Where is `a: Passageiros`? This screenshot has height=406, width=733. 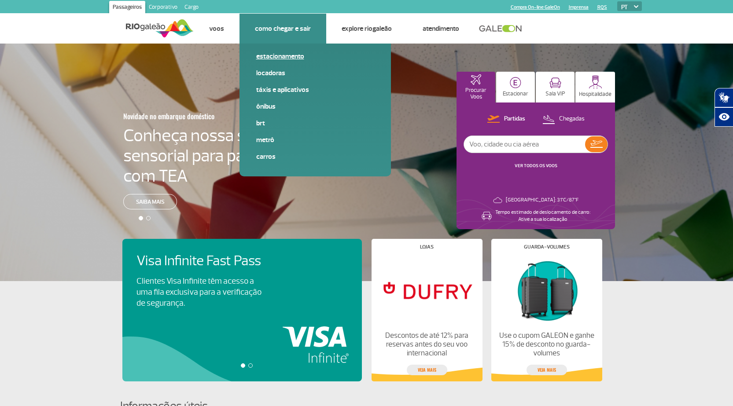
a: Passageiros is located at coordinates (127, 8).